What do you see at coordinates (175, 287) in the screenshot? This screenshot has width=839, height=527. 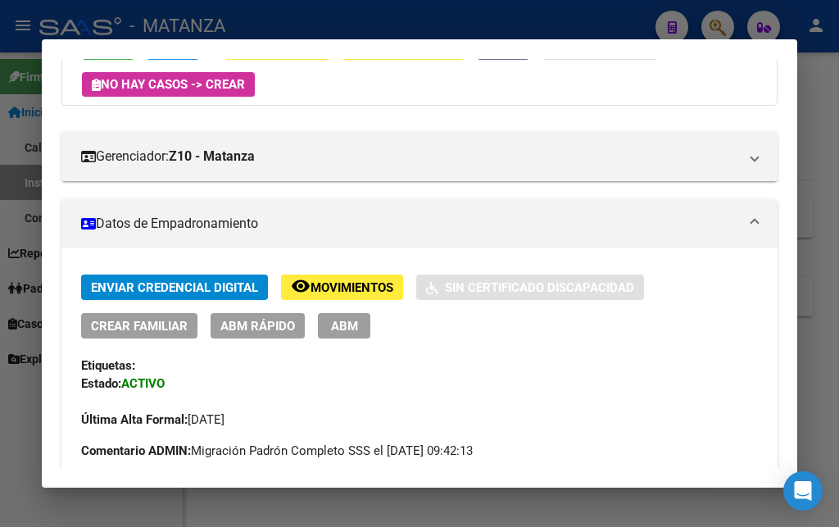 I see `button: Enviar Credencial Digital` at bounding box center [175, 287].